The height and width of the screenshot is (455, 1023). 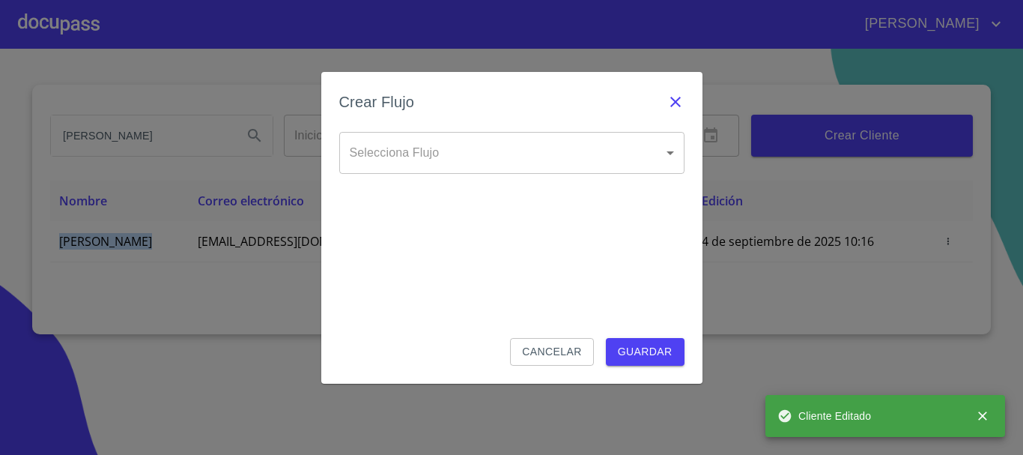 What do you see at coordinates (645, 351) in the screenshot?
I see `span: Guardar` at bounding box center [645, 351].